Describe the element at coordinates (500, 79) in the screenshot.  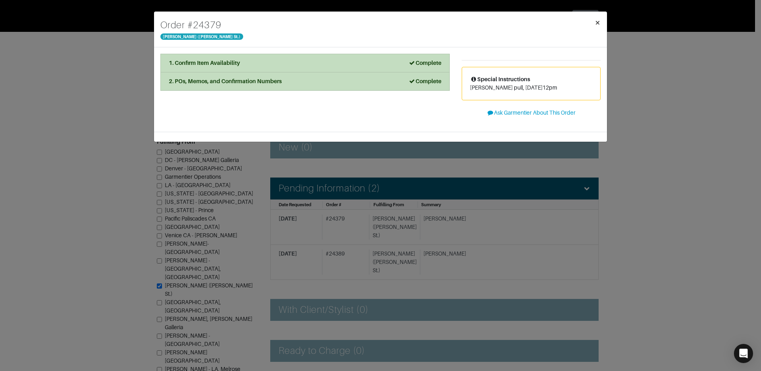
I see `span: Special Instructions` at that location.